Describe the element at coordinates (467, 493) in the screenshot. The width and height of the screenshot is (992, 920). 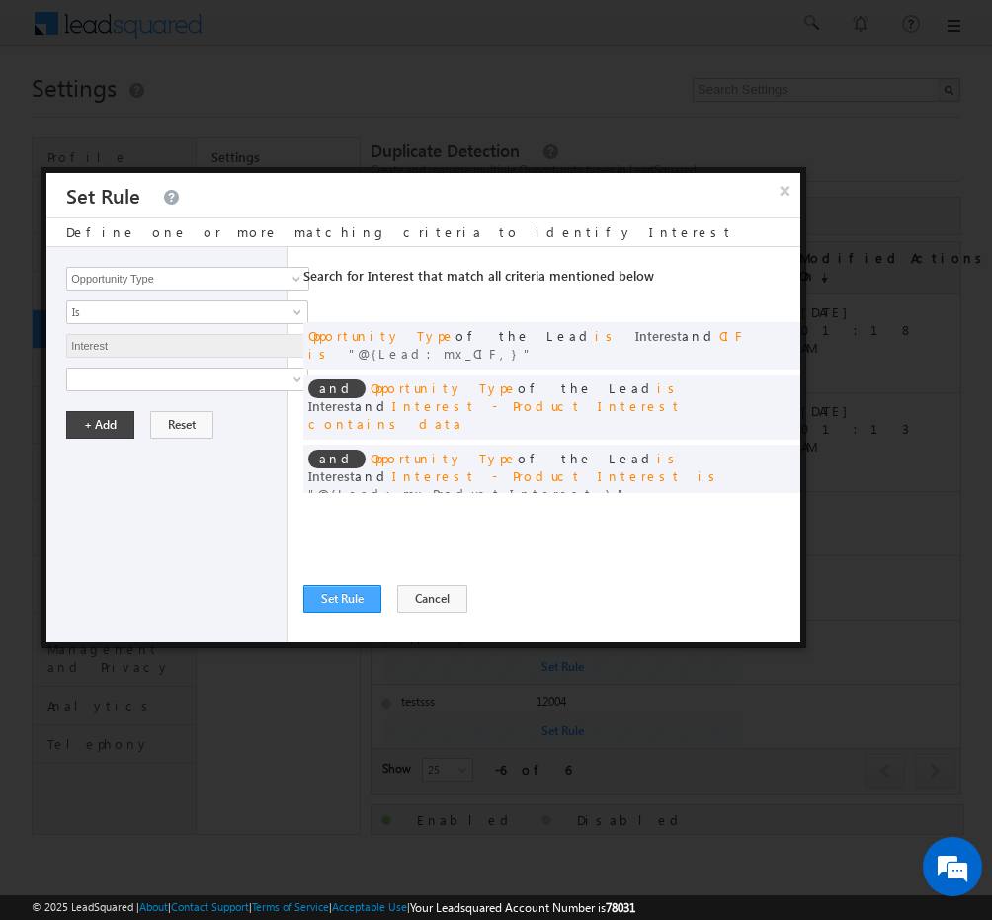
I see `span: @{Lead:mx_Product_Interest,}` at that location.